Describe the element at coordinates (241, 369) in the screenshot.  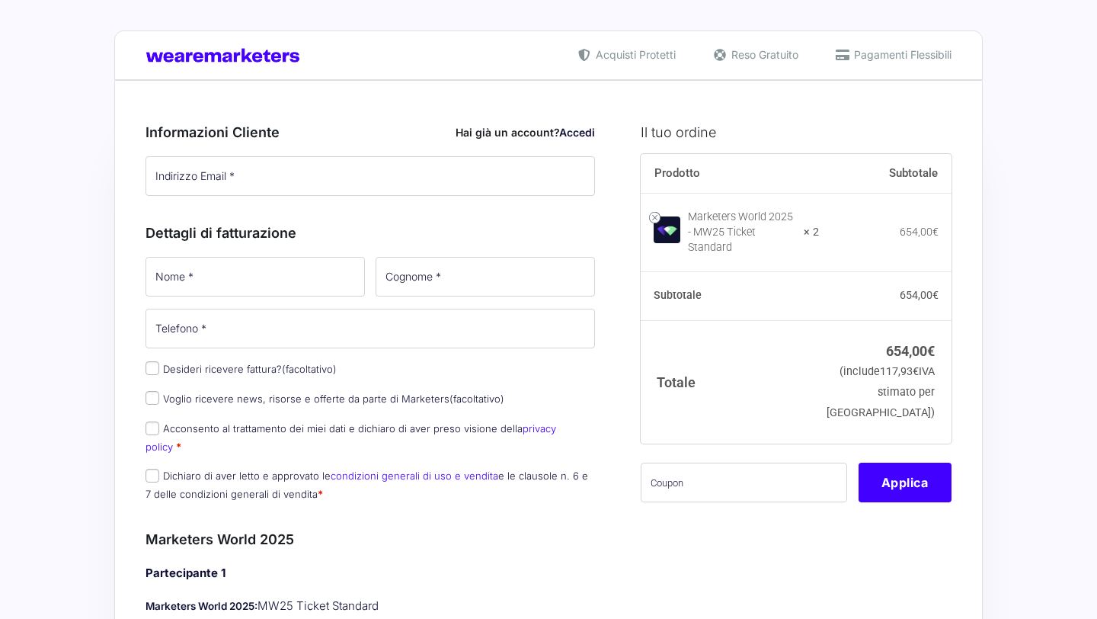
I see `label: Desideri ricevere fattura?` at that location.